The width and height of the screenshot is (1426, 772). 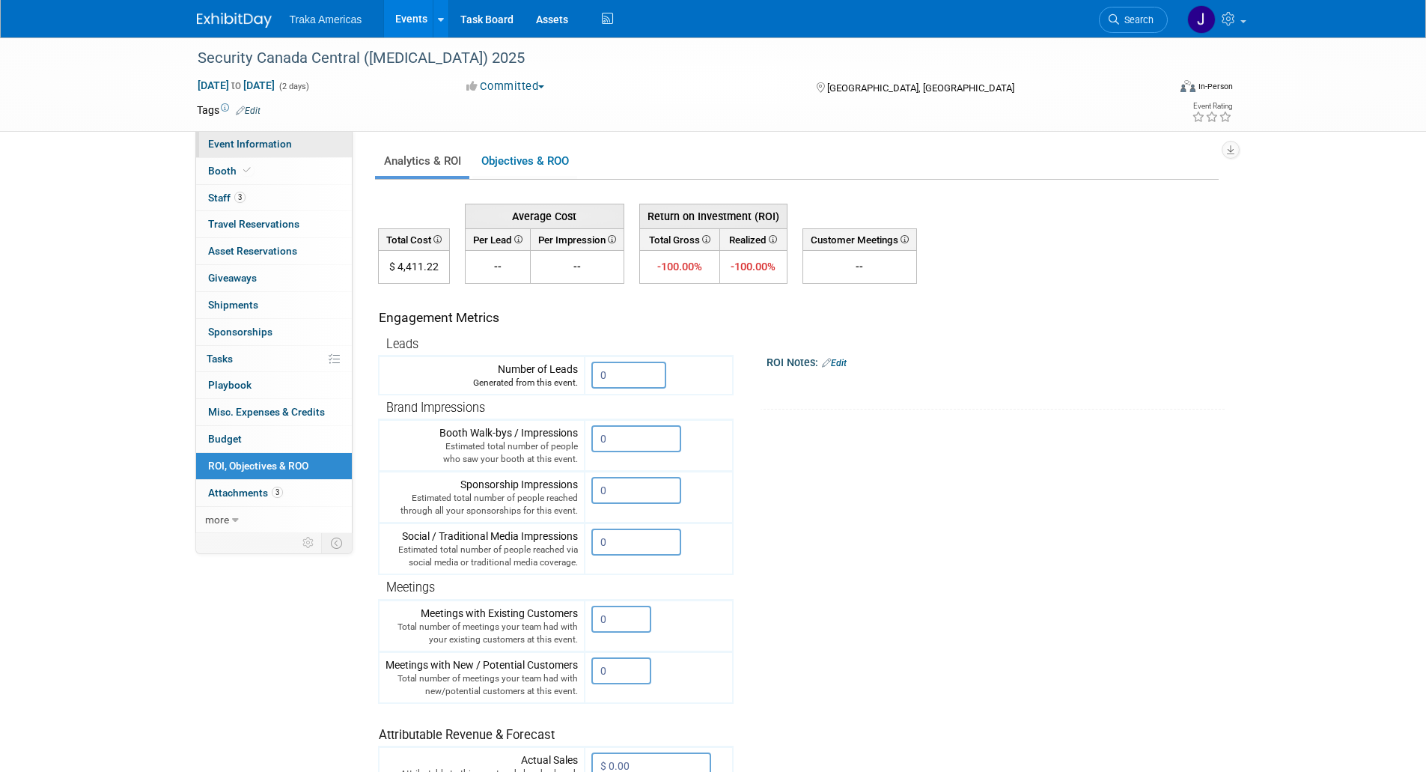 I want to click on div: In-Person, so click(x=1215, y=86).